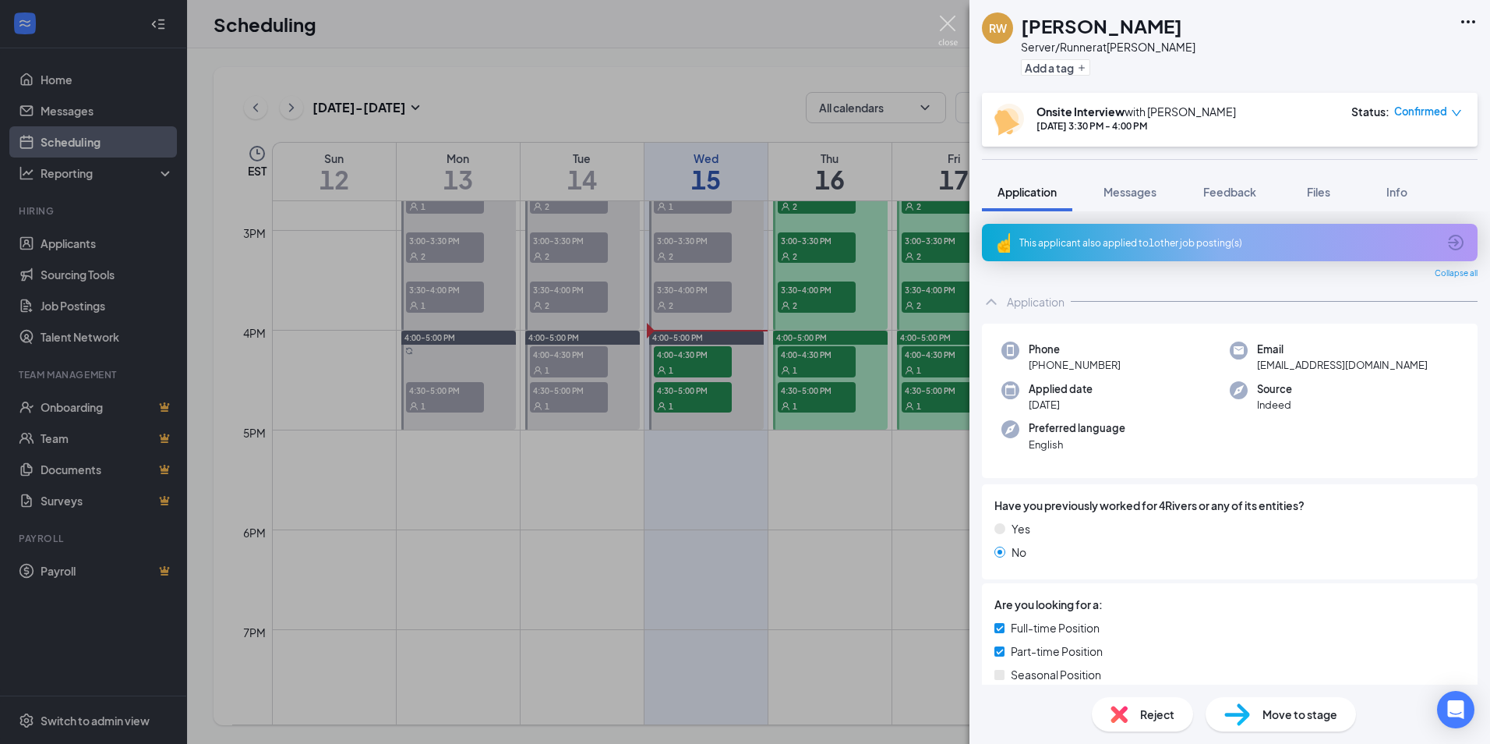 The image size is (1490, 744). What do you see at coordinates (1456, 274) in the screenshot?
I see `span: Collapse all` at bounding box center [1456, 274].